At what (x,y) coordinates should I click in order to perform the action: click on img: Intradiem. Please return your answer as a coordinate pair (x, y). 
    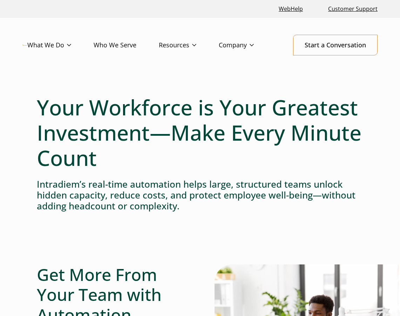
    Looking at the image, I should click on (25, 45).